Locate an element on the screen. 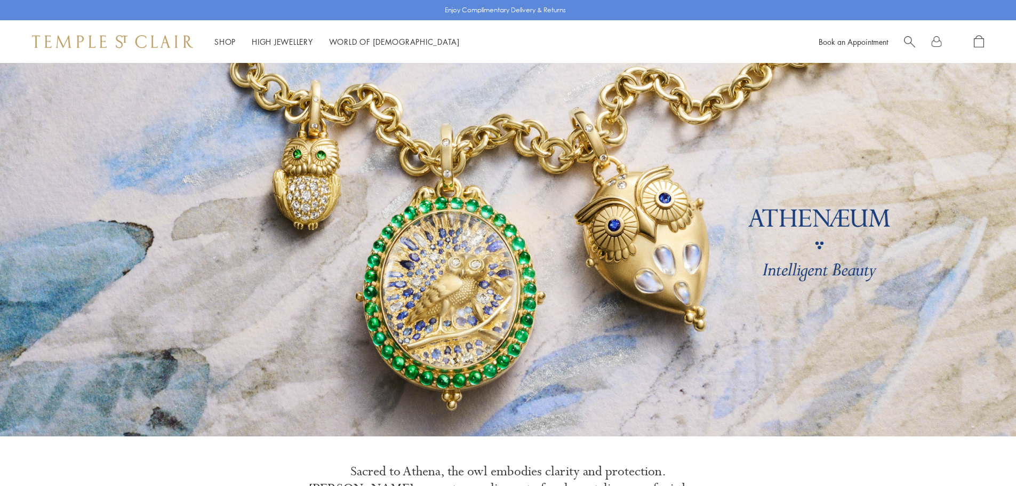 The height and width of the screenshot is (486, 1016). a: Search is located at coordinates (909, 42).